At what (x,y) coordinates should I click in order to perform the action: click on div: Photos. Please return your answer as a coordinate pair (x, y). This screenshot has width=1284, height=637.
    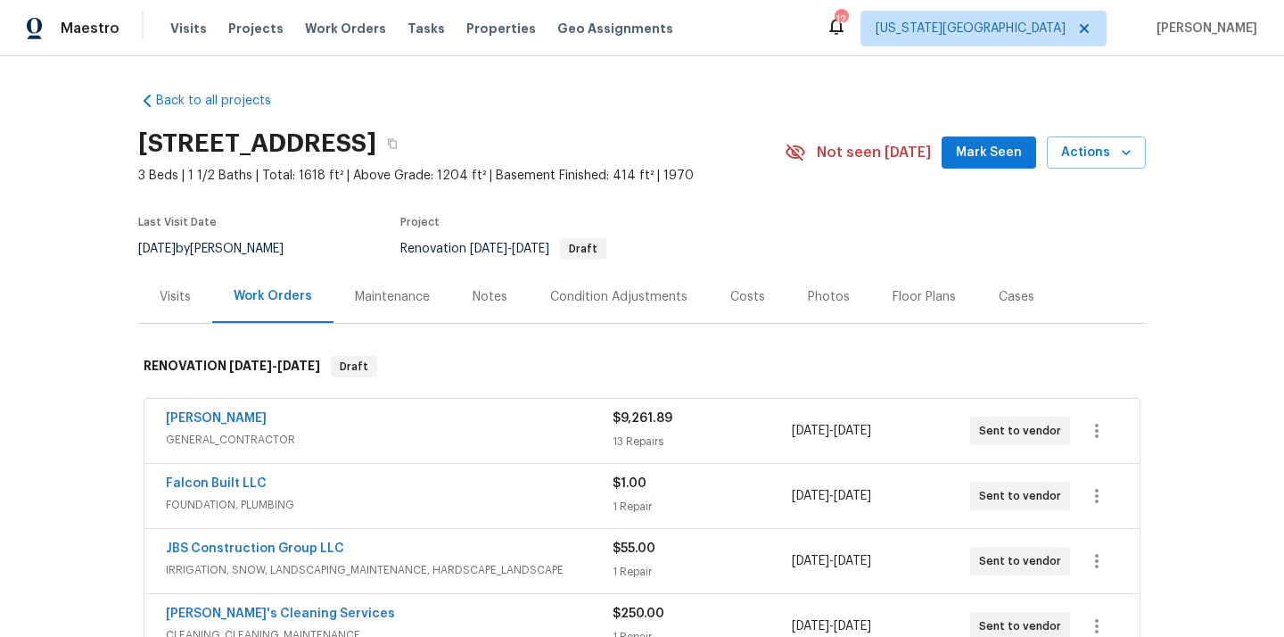
    Looking at the image, I should click on (829, 297).